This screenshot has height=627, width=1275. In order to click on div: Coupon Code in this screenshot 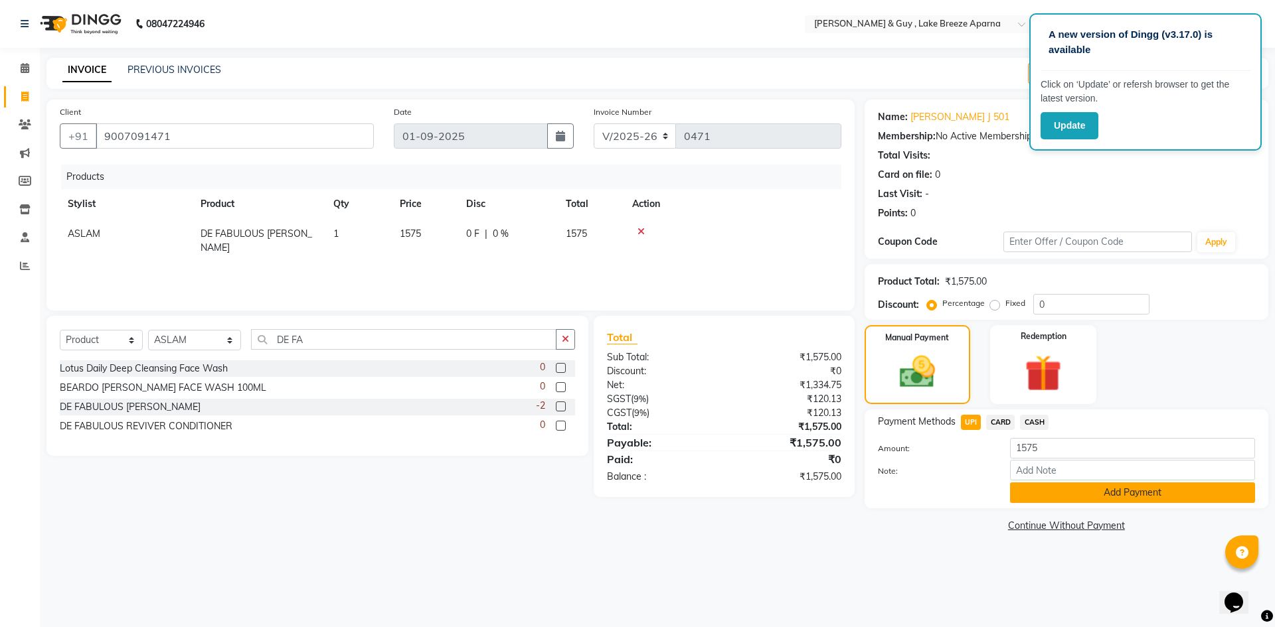, I will do `click(940, 242)`.